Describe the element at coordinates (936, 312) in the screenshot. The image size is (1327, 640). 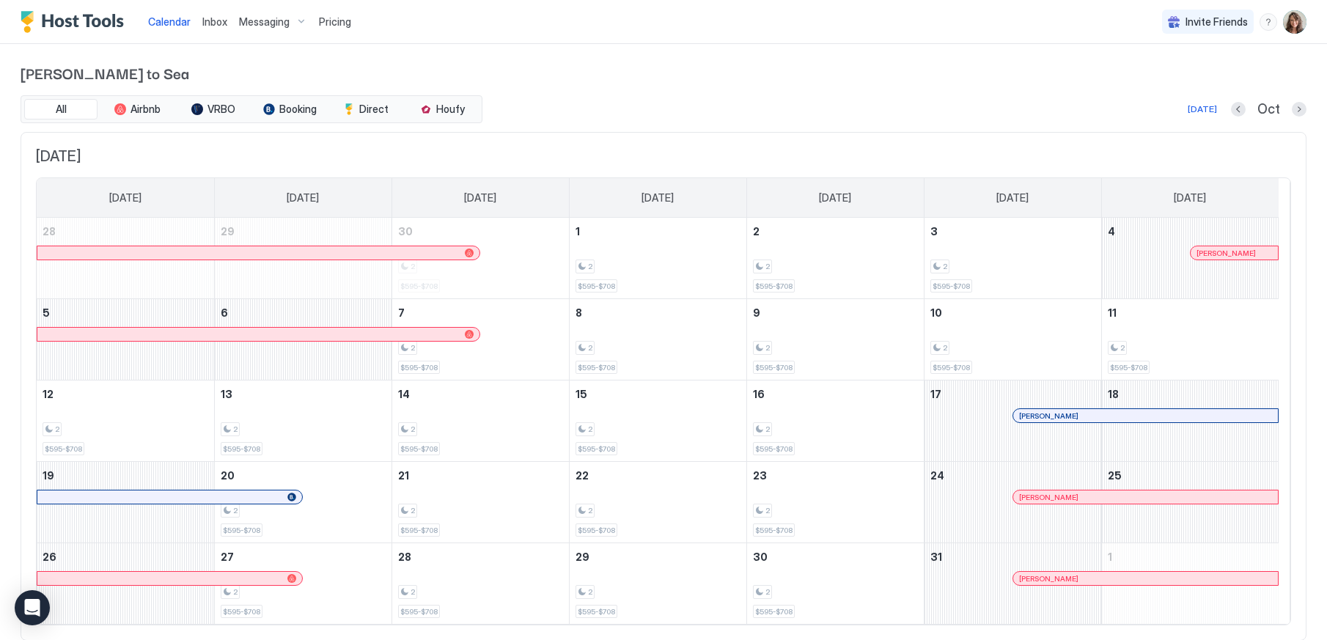
I see `span: 10` at that location.